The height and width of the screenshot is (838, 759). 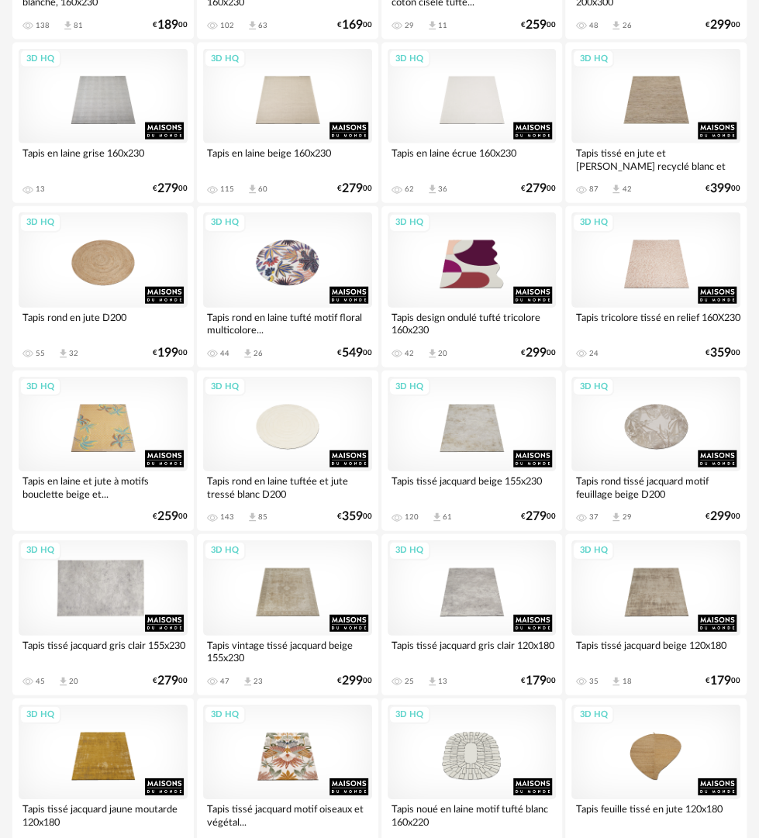 I want to click on div: 62, so click(x=409, y=189).